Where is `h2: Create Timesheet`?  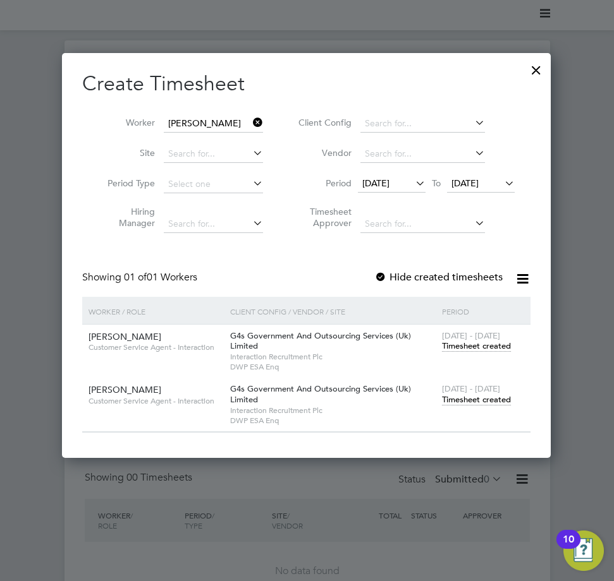 h2: Create Timesheet is located at coordinates (306, 84).